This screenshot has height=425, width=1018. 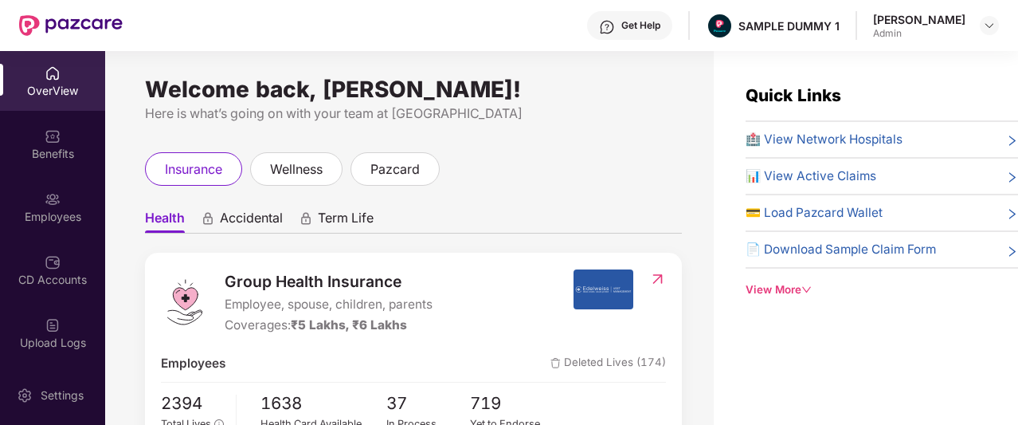 What do you see at coordinates (824, 139) in the screenshot?
I see `span: 🏥 View Network Hospitals` at bounding box center [824, 139].